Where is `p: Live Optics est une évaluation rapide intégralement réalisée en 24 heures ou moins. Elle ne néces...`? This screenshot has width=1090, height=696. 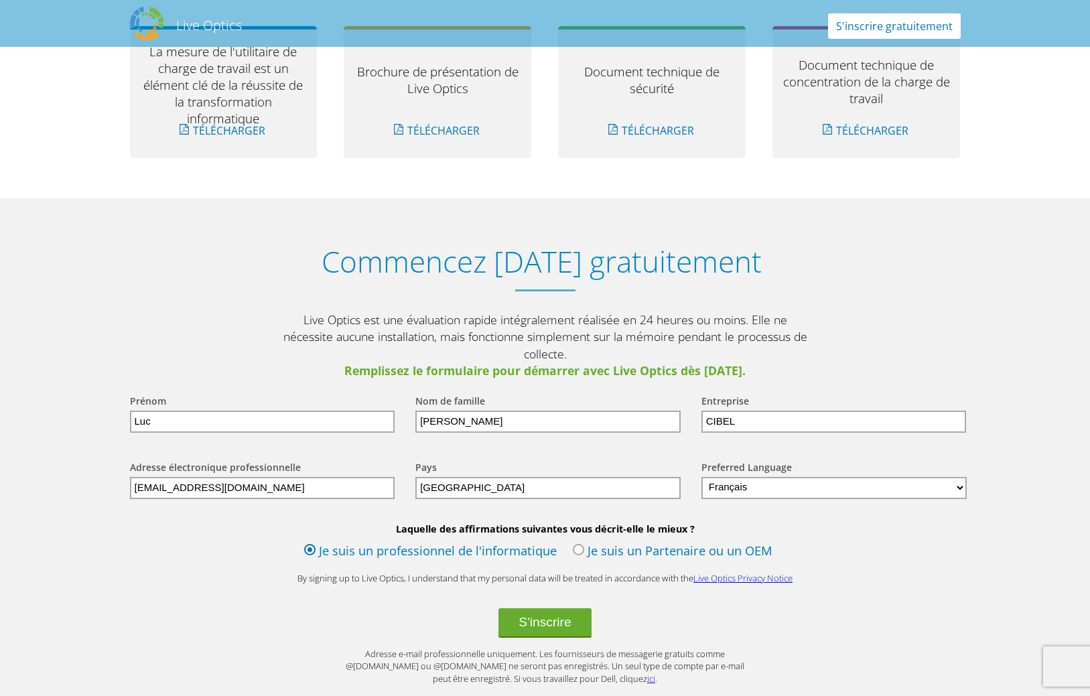
p: Live Optics est une évaluation rapide intégralement réalisée en 24 heures ou moins. Elle ne néces... is located at coordinates (545, 346).